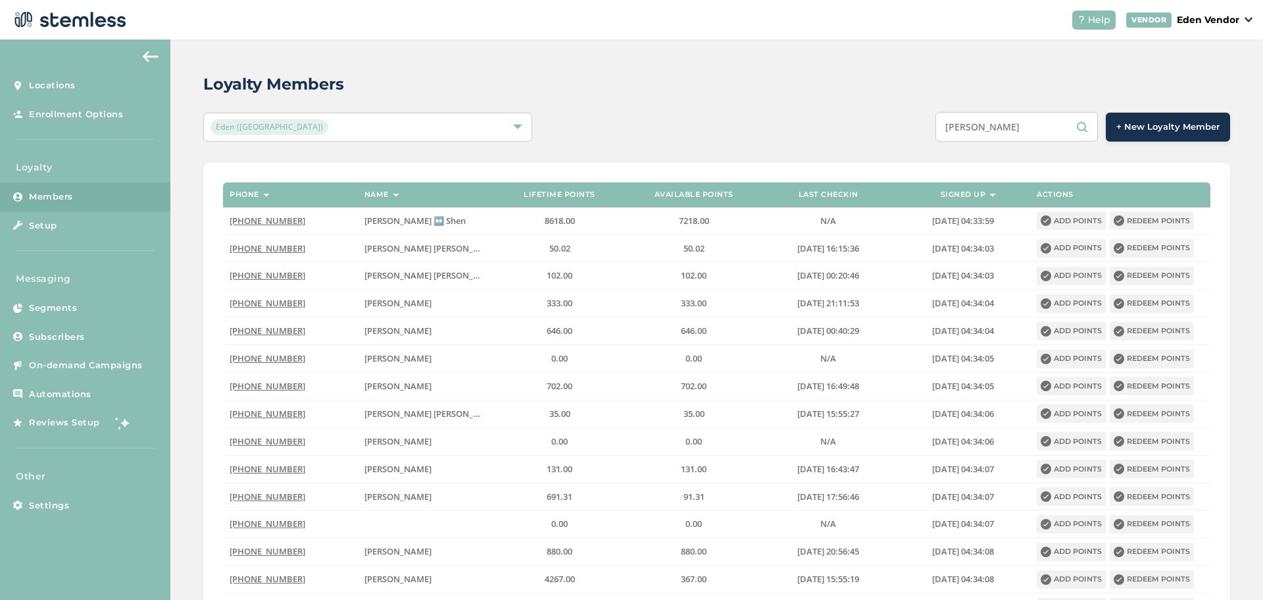 Image resolution: width=1263 pixels, height=600 pixels. What do you see at coordinates (560, 578) in the screenshot?
I see `span: 4267.00` at bounding box center [560, 578].